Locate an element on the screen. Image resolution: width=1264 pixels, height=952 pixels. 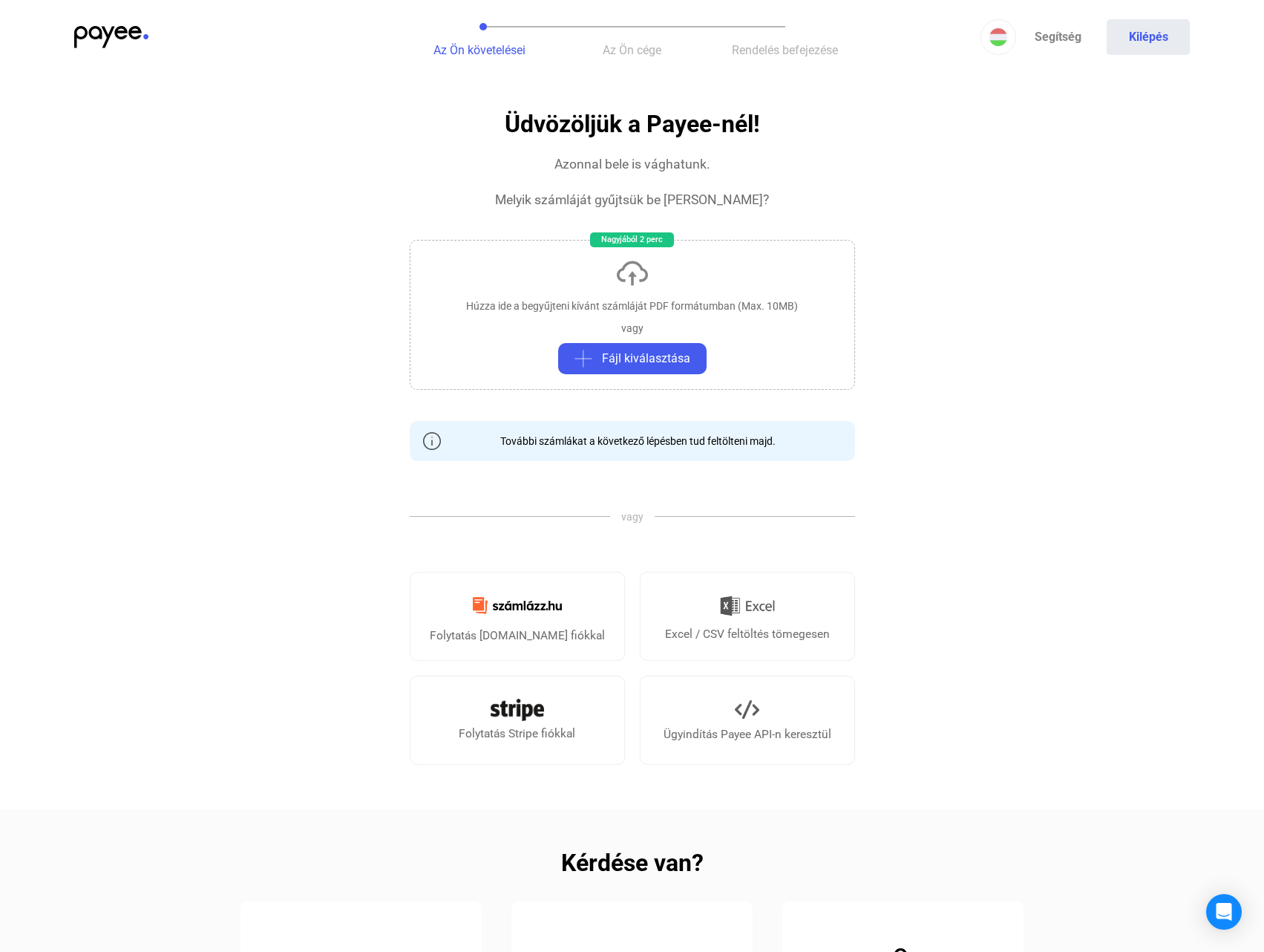
img: Stripe is located at coordinates (517, 710).